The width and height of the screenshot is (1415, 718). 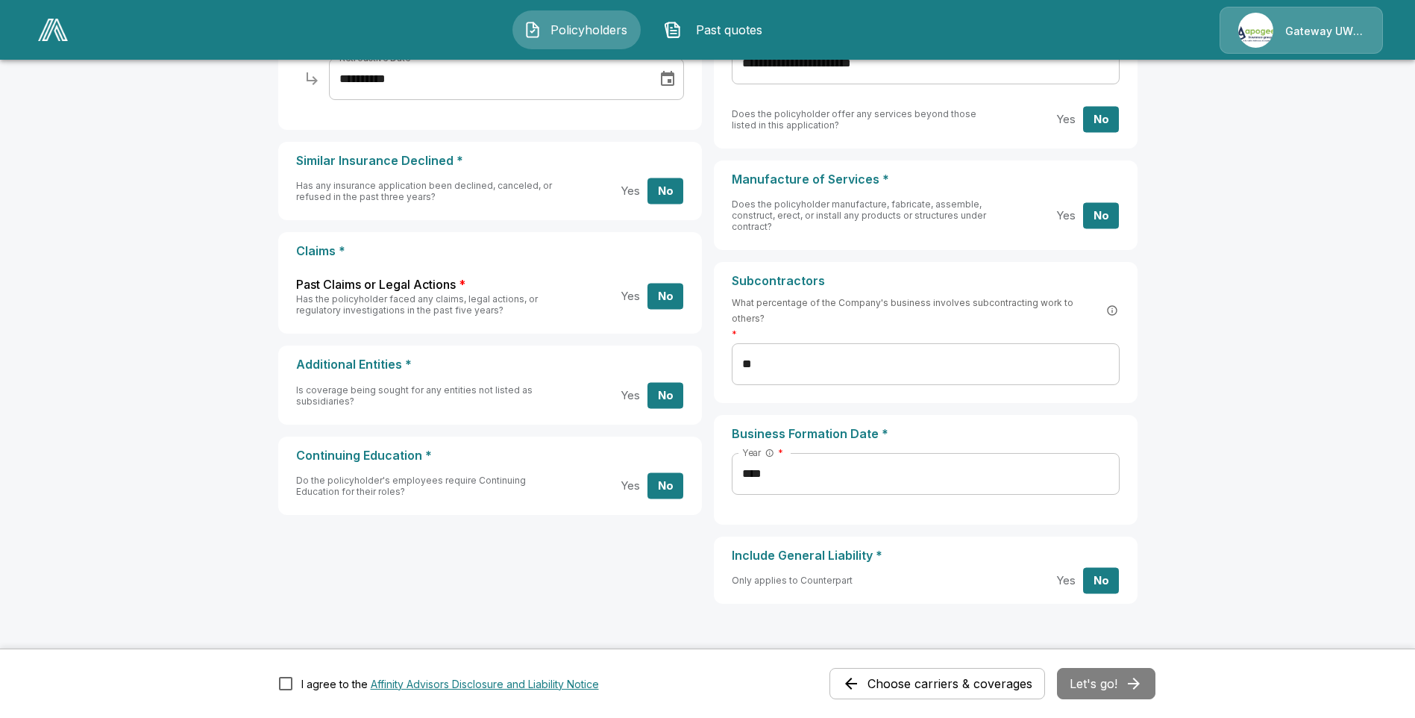 I want to click on span: What percentage of the Company's business involves subcontracting work to others?, so click(x=926, y=310).